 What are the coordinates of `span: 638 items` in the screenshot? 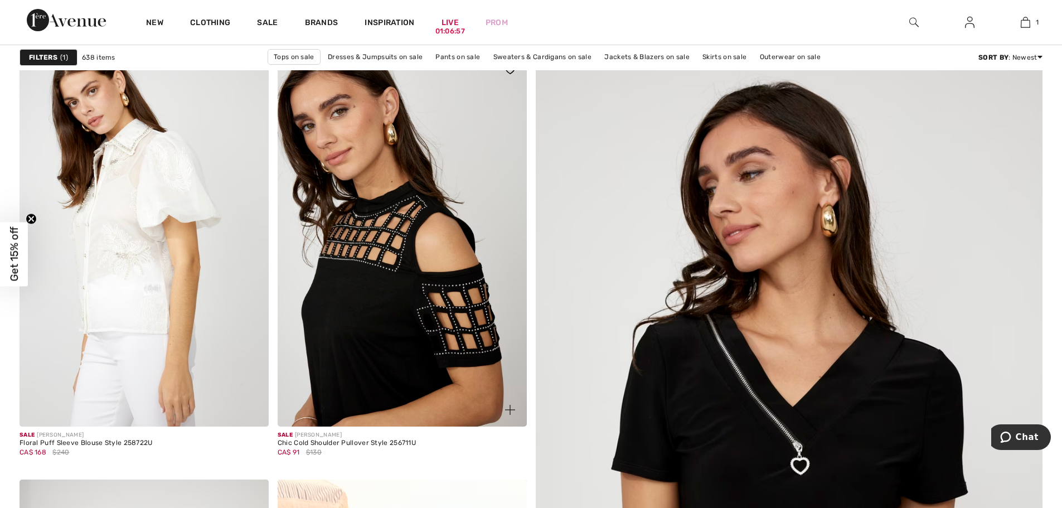 It's located at (99, 57).